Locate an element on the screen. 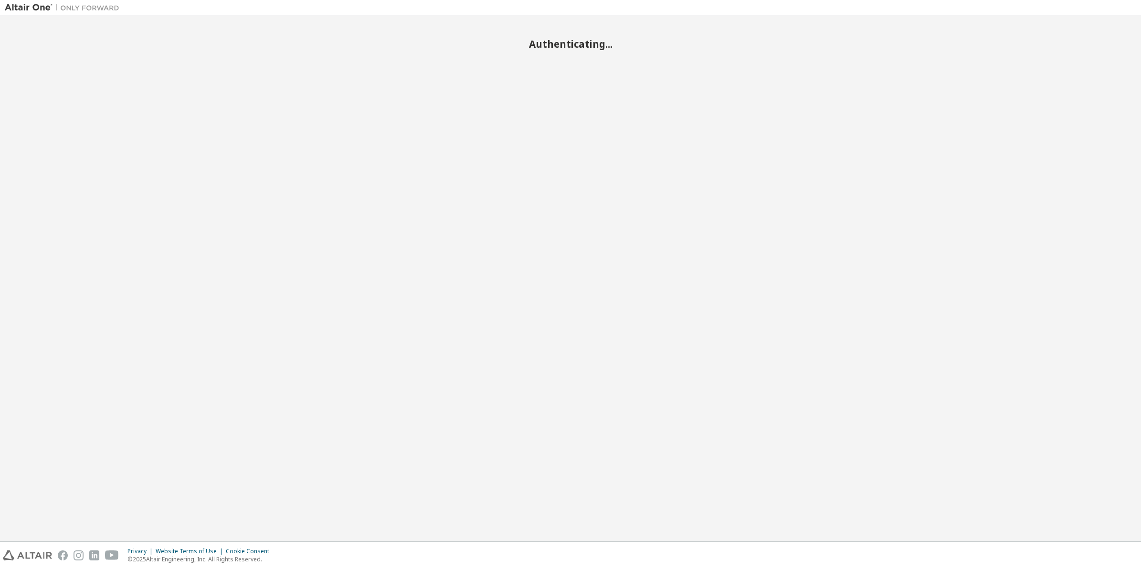 This screenshot has height=569, width=1141. div: Website Terms of Use is located at coordinates (191, 552).